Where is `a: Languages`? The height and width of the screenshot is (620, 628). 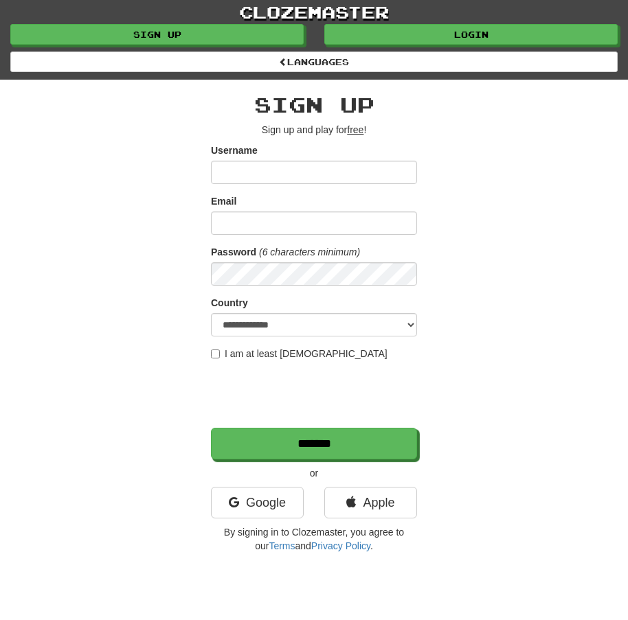 a: Languages is located at coordinates (314, 62).